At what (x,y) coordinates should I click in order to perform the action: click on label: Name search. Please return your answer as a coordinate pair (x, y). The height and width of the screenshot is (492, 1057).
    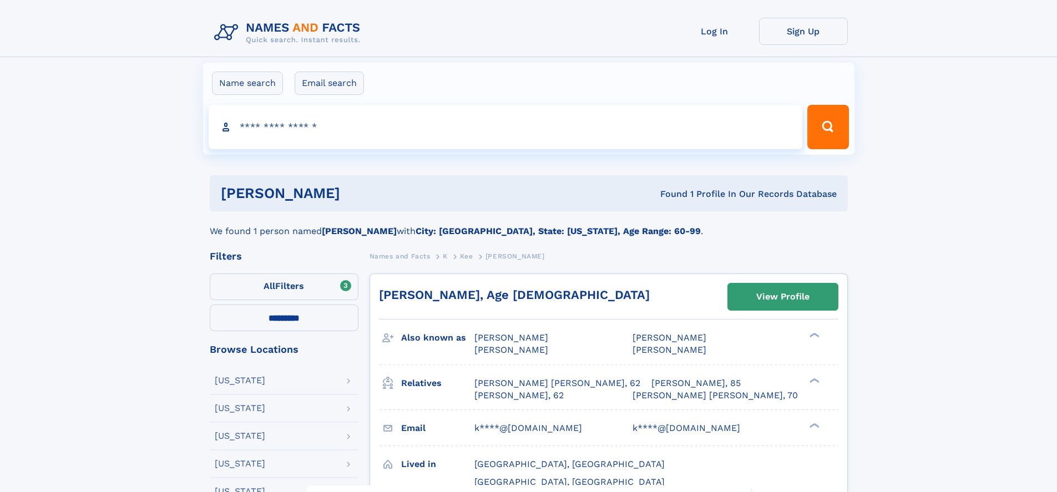
    Looking at the image, I should click on (247, 83).